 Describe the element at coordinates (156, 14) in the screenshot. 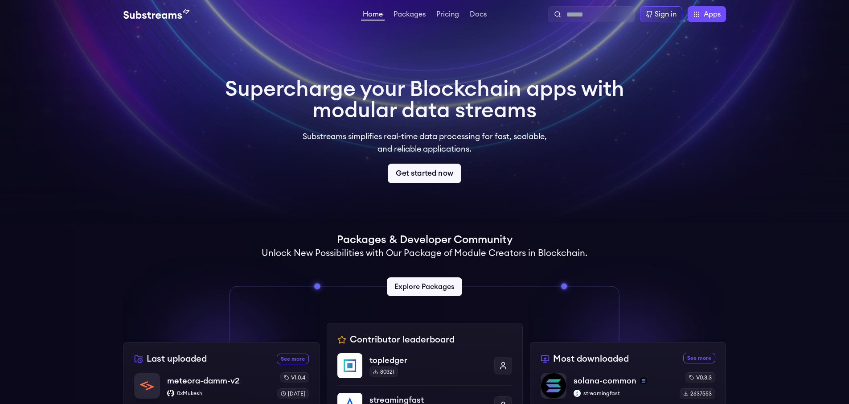

I see `img: Substream's logo` at that location.